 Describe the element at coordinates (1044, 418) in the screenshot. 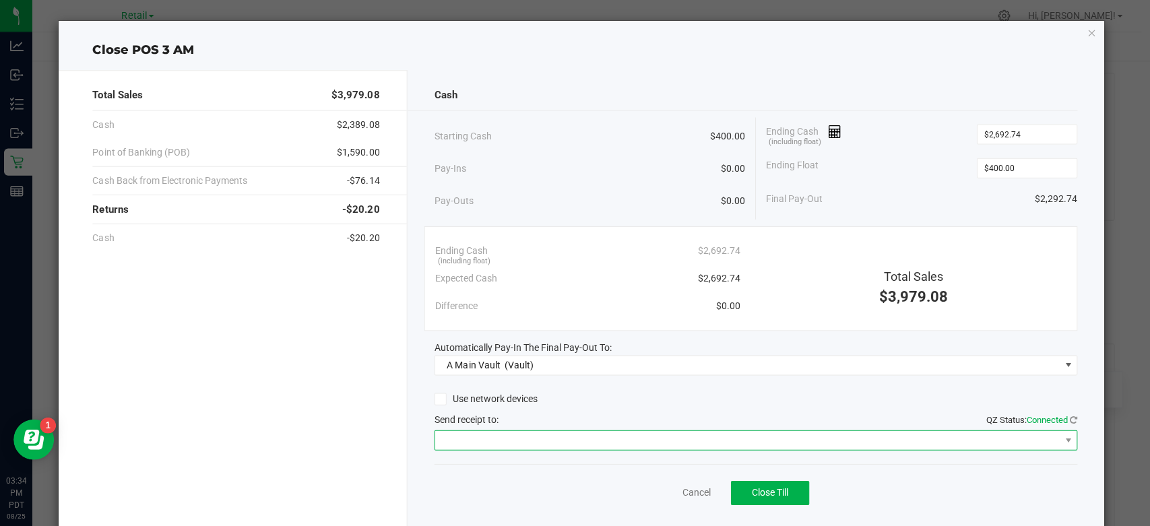

I see `span: Connected` at that location.